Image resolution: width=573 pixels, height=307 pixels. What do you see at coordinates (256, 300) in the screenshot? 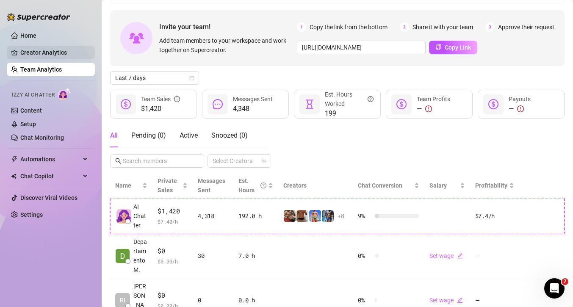
I see `div: 0.0 h` at bounding box center [256, 300].